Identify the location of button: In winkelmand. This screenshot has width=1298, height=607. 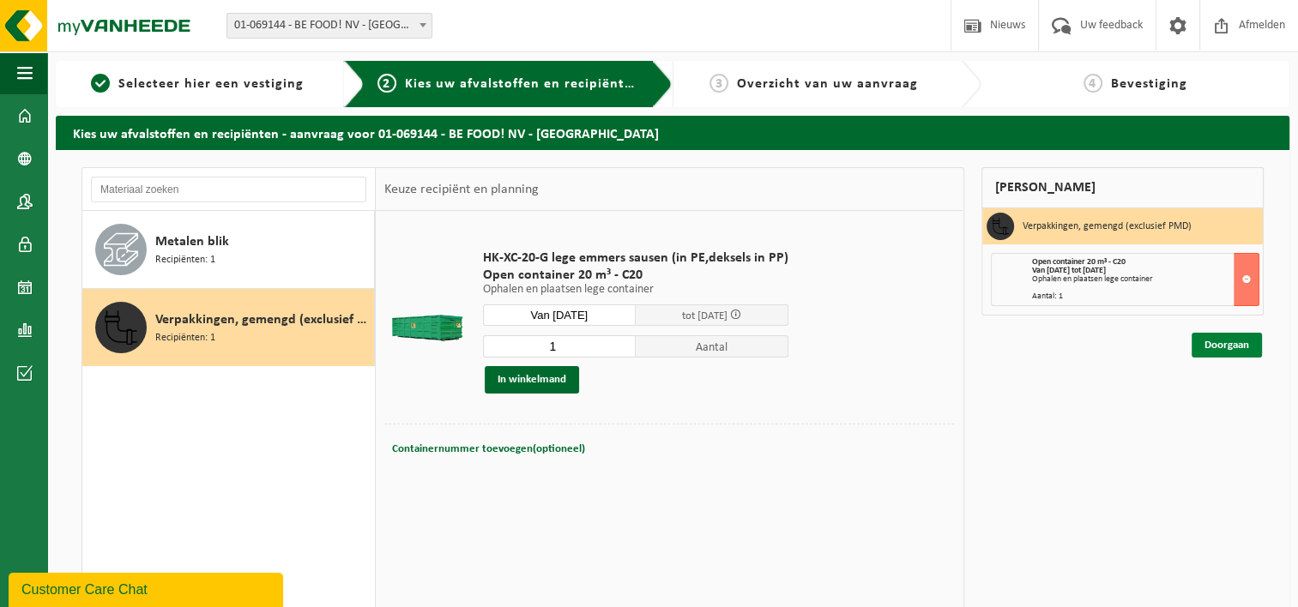
(532, 380).